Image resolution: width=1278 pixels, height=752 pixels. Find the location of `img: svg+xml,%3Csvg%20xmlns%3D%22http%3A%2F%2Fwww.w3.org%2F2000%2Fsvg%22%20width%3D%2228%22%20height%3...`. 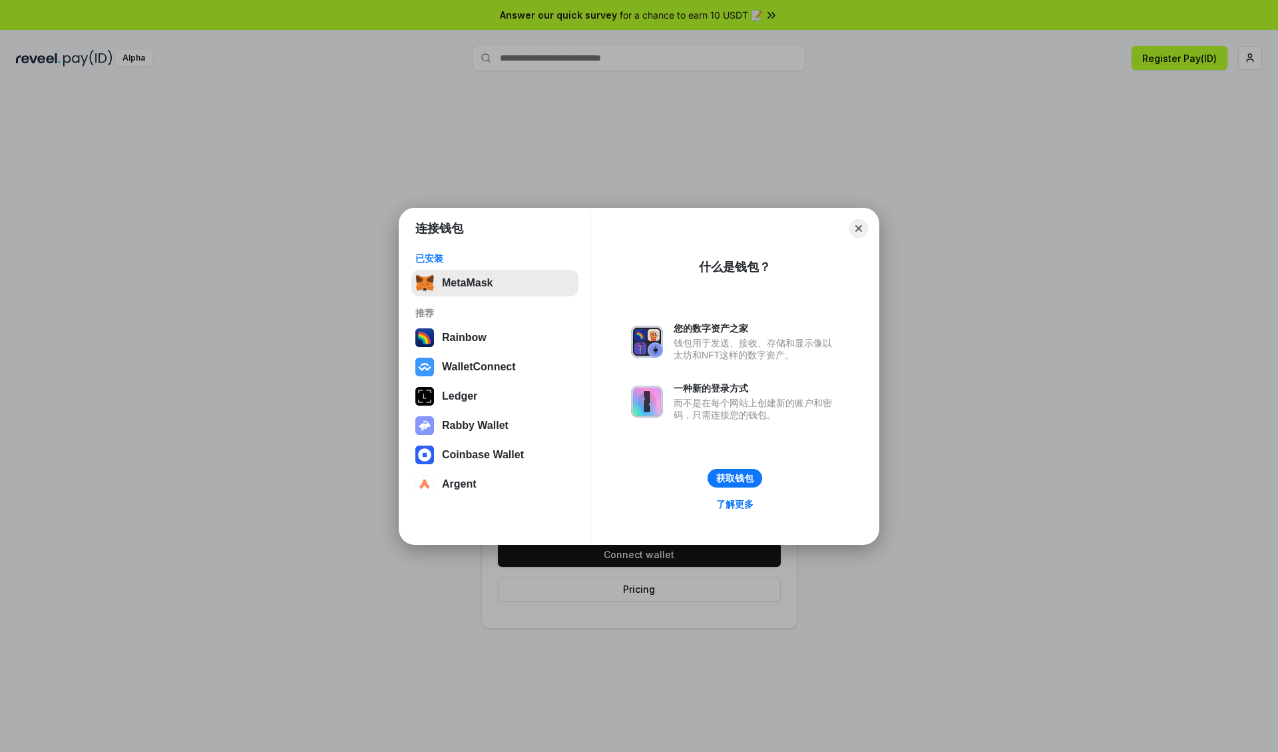

img: svg+xml,%3Csvg%20xmlns%3D%22http%3A%2F%2Fwww.w3.org%2F2000%2Fsvg%22%20width%3D%2228%22%20height%3... is located at coordinates (425, 396).